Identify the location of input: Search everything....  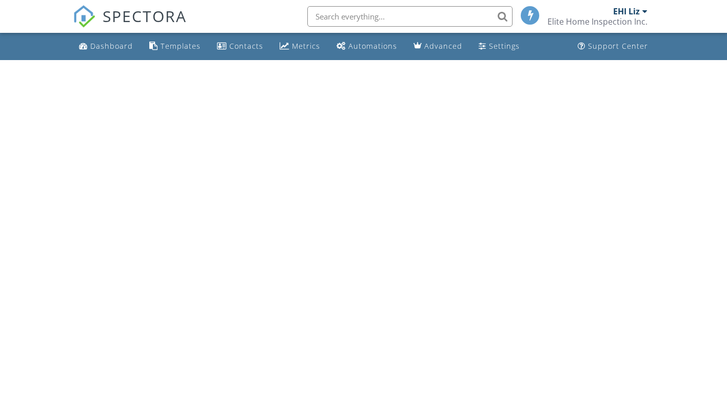
(410, 16).